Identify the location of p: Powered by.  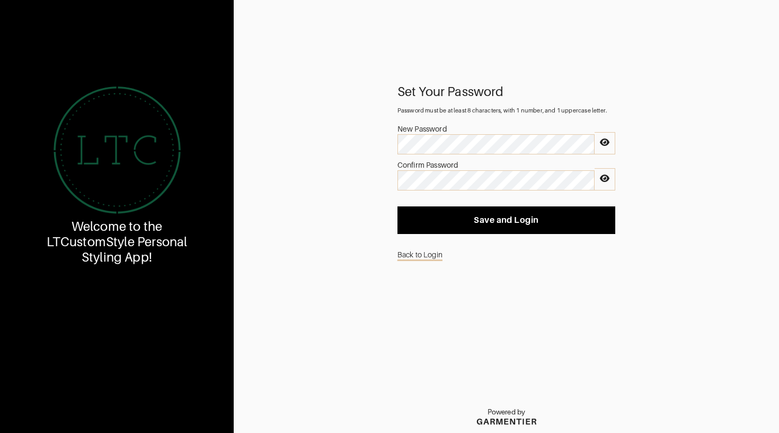
(507, 412).